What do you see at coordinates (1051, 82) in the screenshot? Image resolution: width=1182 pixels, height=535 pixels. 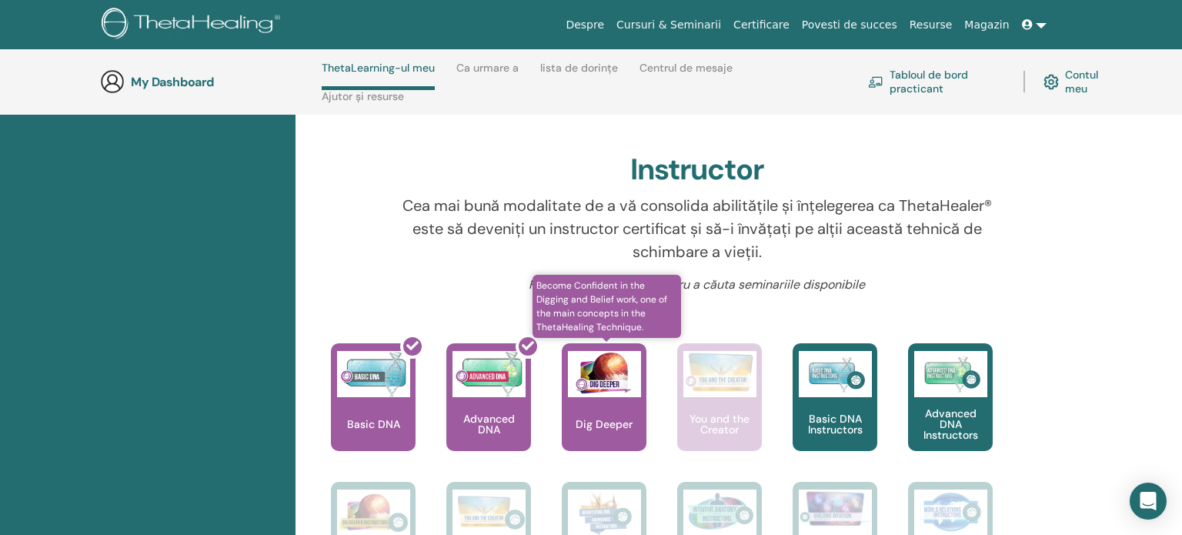 I see `img: cog.svg` at bounding box center [1051, 82].